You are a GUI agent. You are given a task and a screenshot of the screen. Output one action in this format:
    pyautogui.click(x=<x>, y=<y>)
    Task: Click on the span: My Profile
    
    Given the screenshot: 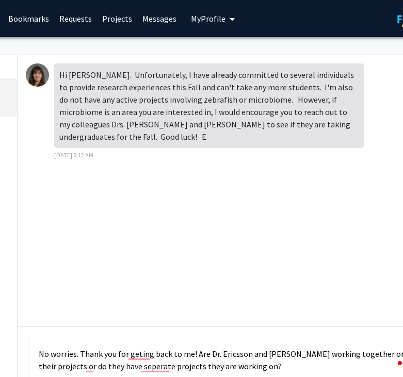 What is the action you would take?
    pyautogui.click(x=208, y=19)
    